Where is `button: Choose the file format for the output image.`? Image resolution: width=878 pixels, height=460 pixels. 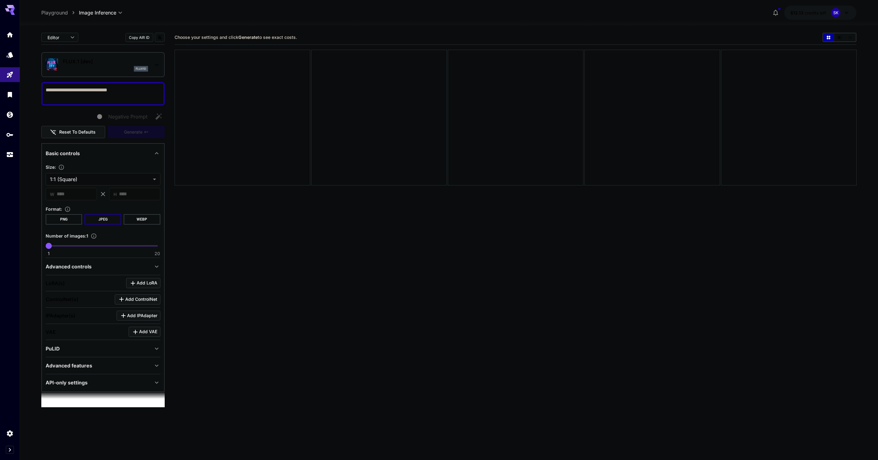 button: Choose the file format for the output image. is located at coordinates (68, 209).